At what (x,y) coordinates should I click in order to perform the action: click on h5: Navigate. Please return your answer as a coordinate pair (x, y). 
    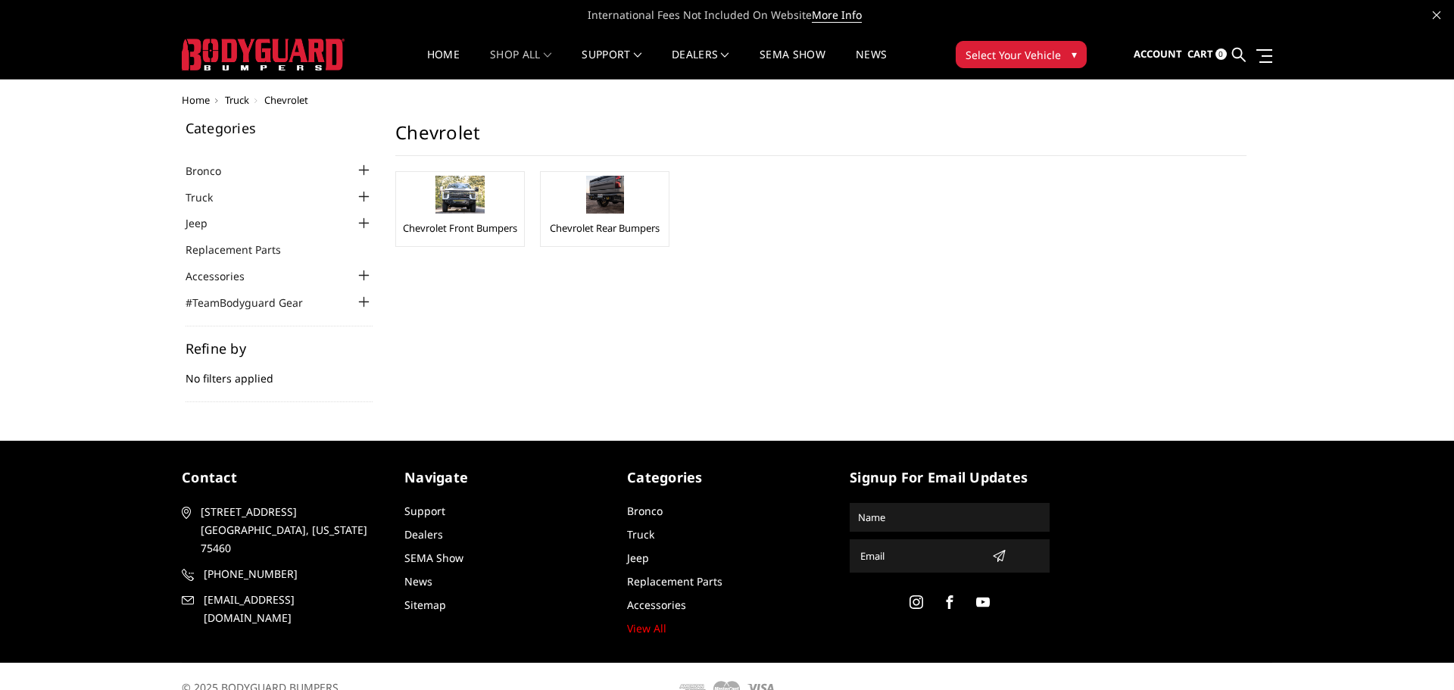
    Looking at the image, I should click on (504, 477).